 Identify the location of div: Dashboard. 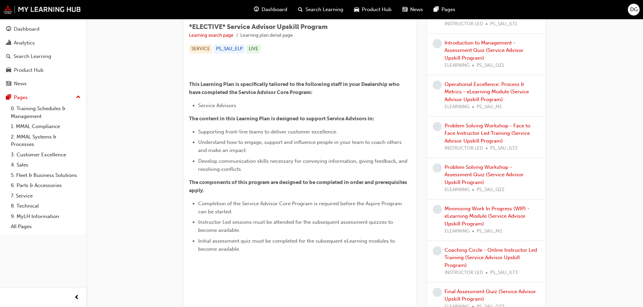
(27, 29).